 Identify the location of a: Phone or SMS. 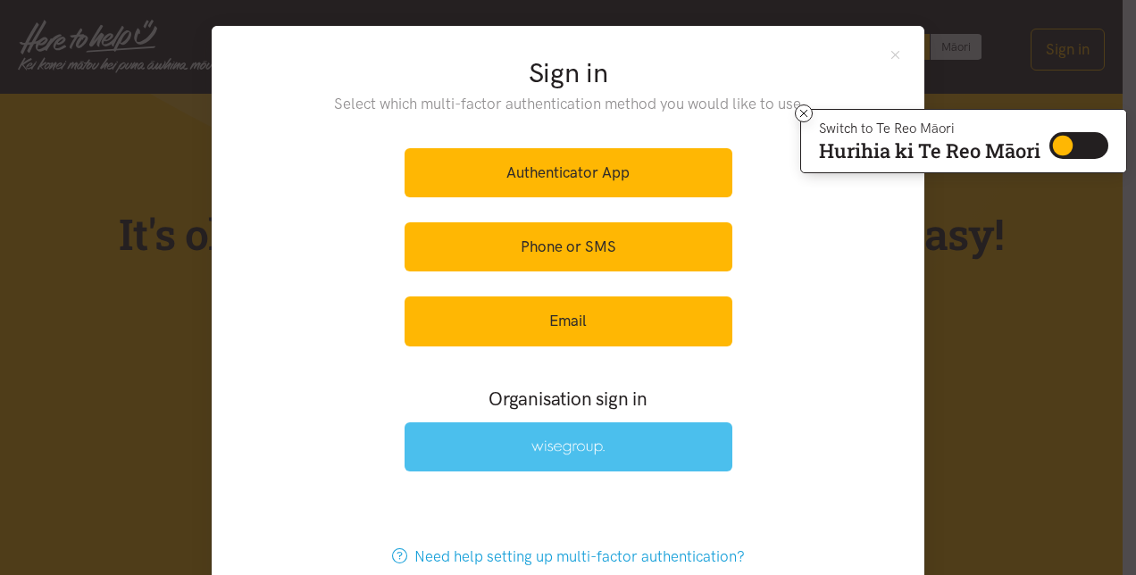
(568, 246).